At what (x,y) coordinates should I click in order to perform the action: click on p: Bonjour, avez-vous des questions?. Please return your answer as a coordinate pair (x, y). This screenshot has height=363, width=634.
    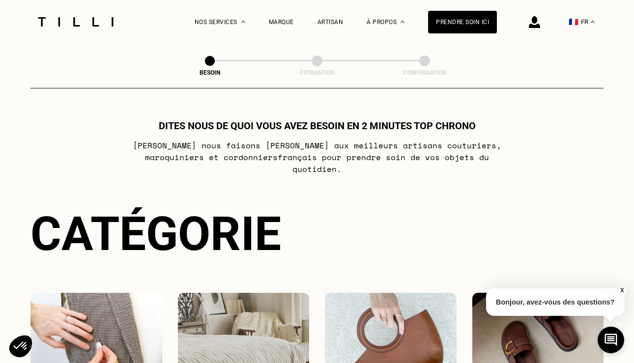
    Looking at the image, I should click on (556, 302).